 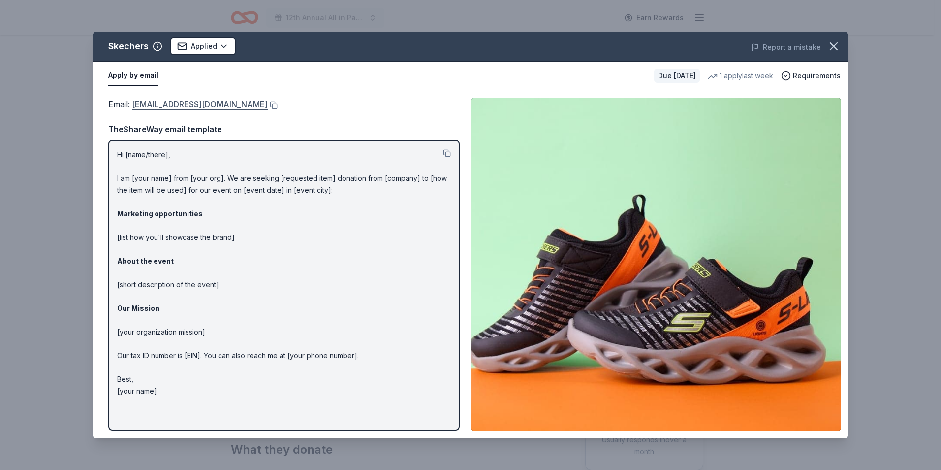 What do you see at coordinates (740, 76) in the screenshot?
I see `div: 1 apply last week` at bounding box center [740, 76].